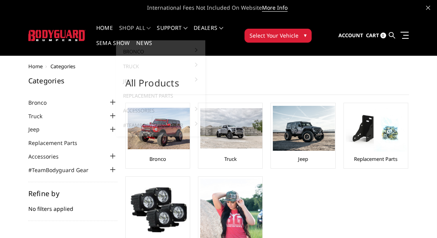 The width and height of the screenshot is (437, 238). Describe the element at coordinates (63, 66) in the screenshot. I see `span: Categories` at that location.